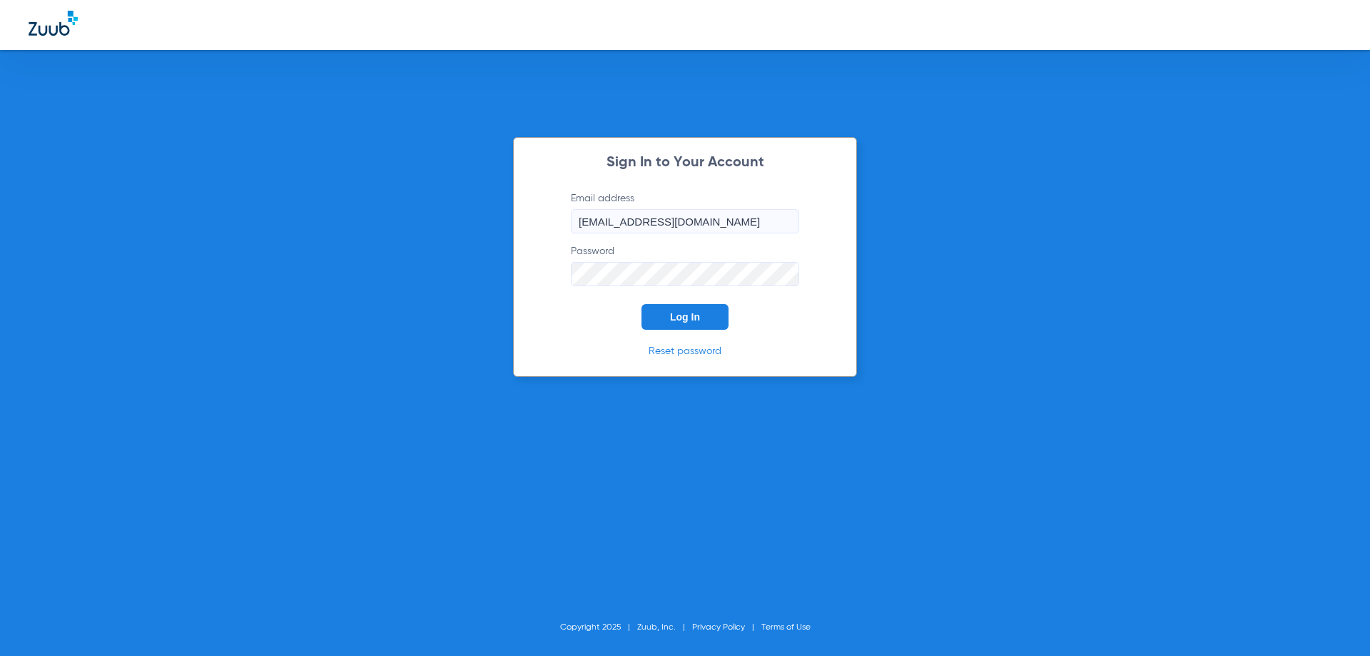 The height and width of the screenshot is (656, 1370). I want to click on img: Zuub Logo, so click(53, 23).